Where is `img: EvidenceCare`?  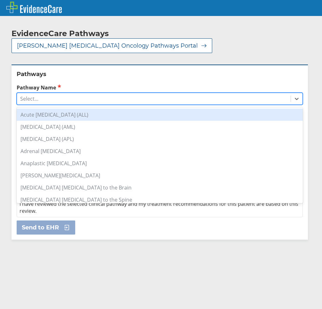
img: EvidenceCare is located at coordinates (34, 7).